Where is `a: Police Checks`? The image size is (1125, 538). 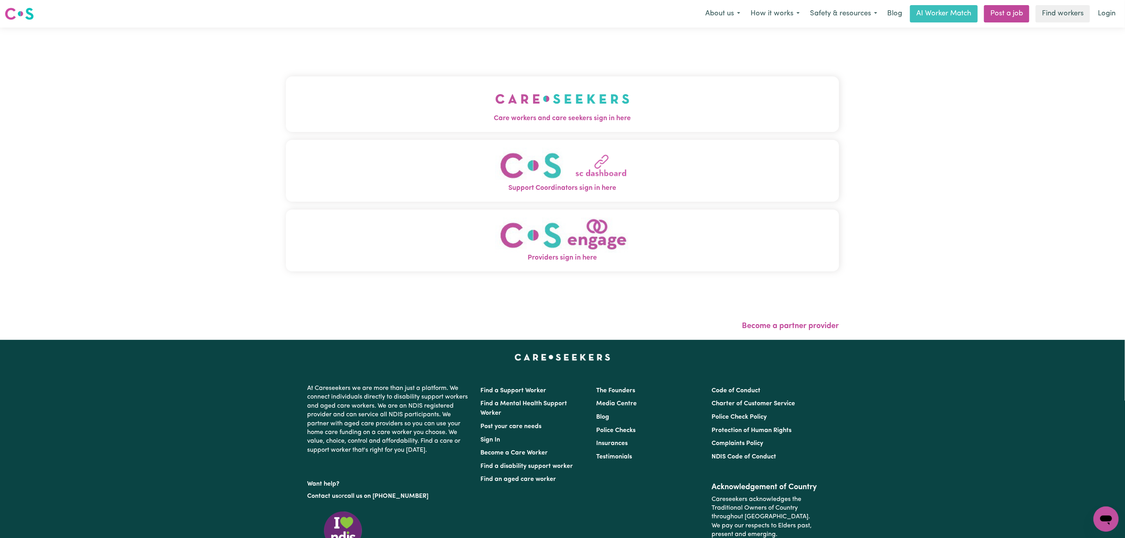 a: Police Checks is located at coordinates (616, 430).